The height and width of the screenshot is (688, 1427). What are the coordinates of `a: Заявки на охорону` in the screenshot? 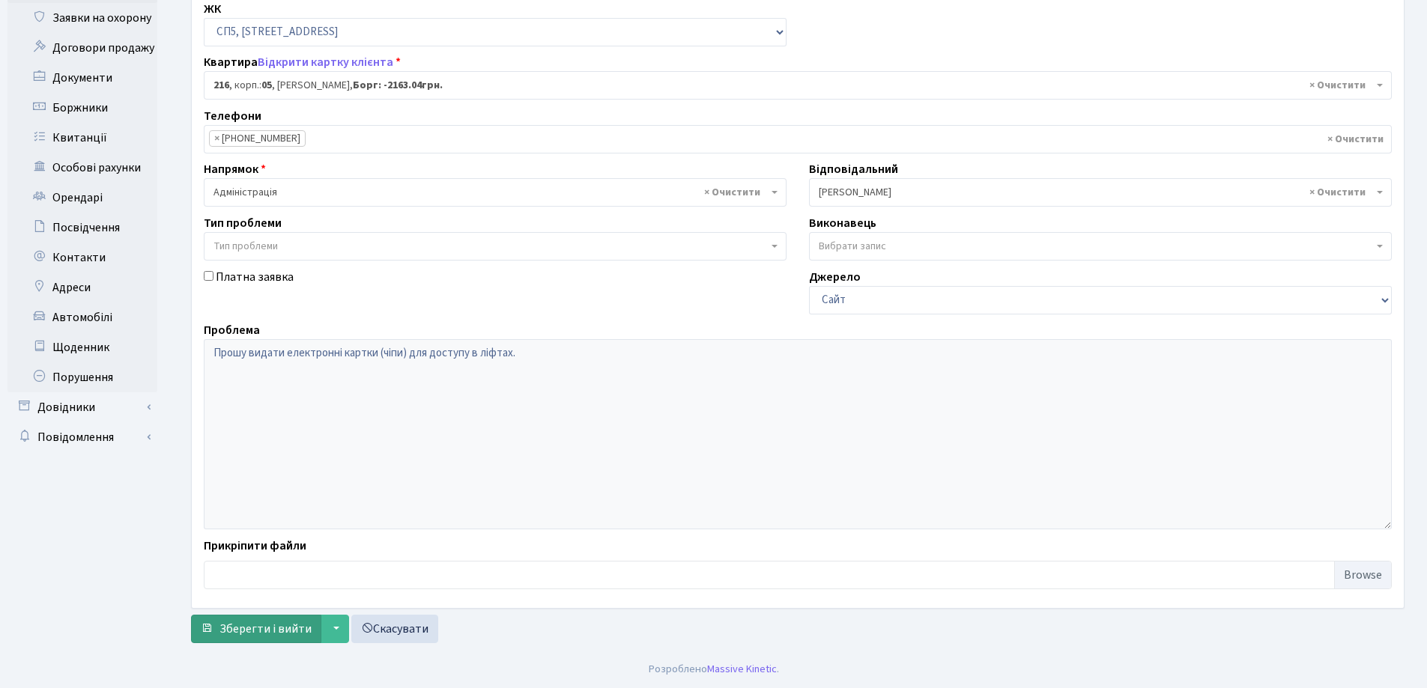 It's located at (82, 18).